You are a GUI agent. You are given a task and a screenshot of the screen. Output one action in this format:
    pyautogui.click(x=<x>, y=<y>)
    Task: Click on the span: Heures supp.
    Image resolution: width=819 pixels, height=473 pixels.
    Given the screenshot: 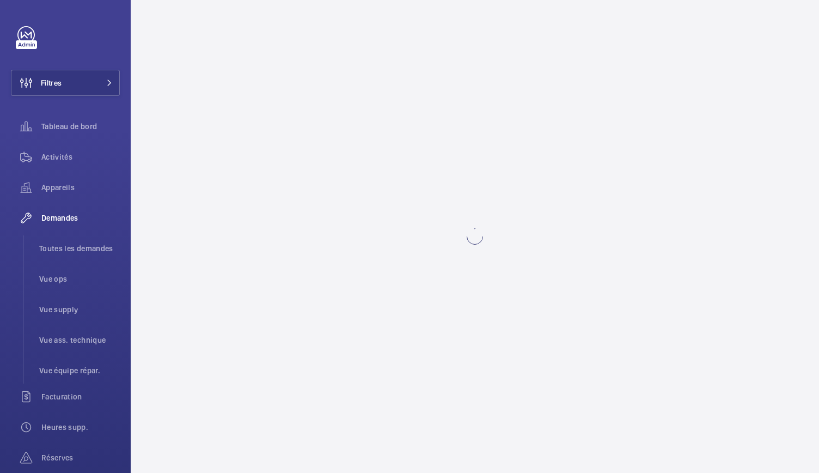 What is the action you would take?
    pyautogui.click(x=81, y=427)
    